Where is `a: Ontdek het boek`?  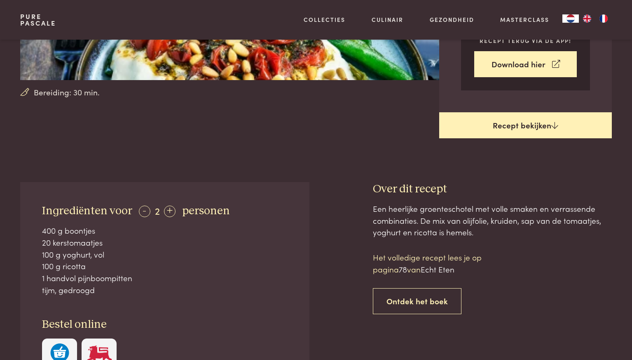 a: Ontdek het boek is located at coordinates (417, 301).